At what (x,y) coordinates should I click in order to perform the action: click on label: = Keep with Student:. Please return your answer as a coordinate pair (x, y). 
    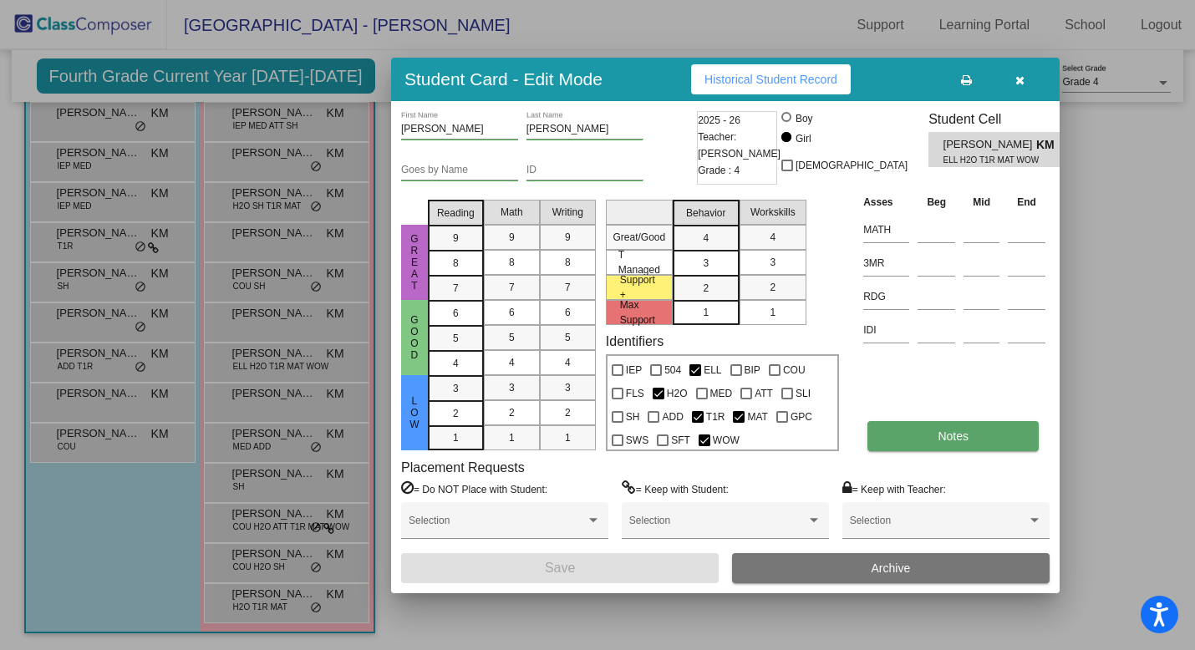
    Looking at the image, I should click on (675, 489).